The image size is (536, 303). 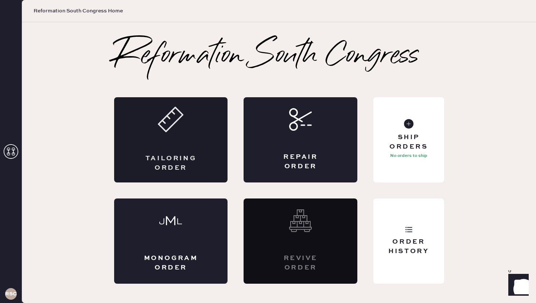 I want to click on div: Tailoring Order, so click(x=171, y=163).